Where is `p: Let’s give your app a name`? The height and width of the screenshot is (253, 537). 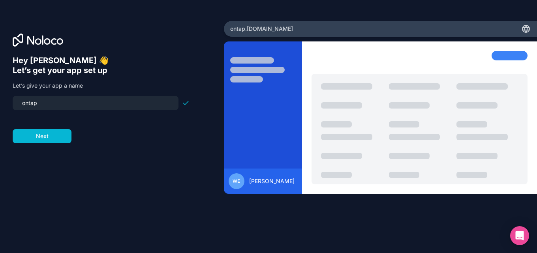
p: Let’s give your app a name is located at coordinates (101, 86).